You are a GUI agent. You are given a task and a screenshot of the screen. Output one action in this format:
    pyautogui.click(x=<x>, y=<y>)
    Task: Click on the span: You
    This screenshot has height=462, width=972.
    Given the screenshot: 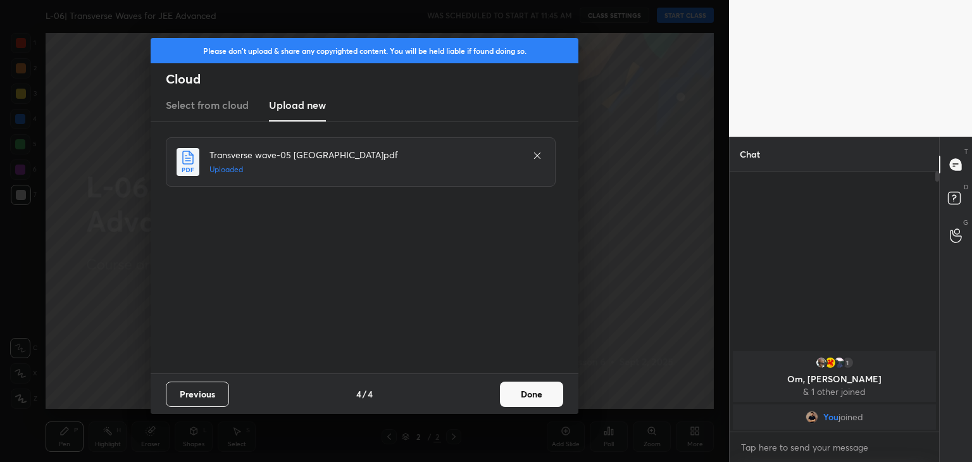 What is the action you would take?
    pyautogui.click(x=831, y=417)
    